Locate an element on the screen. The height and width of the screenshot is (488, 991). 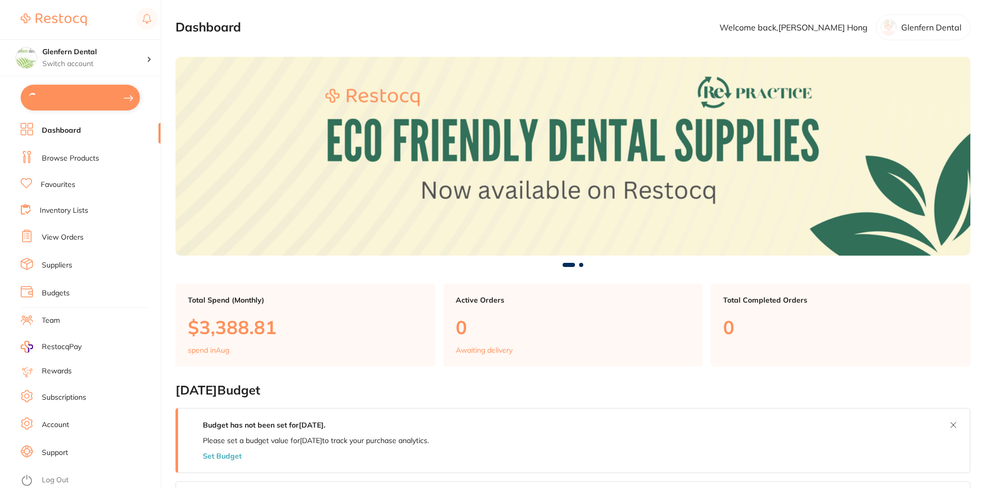
a: Account is located at coordinates (55, 425).